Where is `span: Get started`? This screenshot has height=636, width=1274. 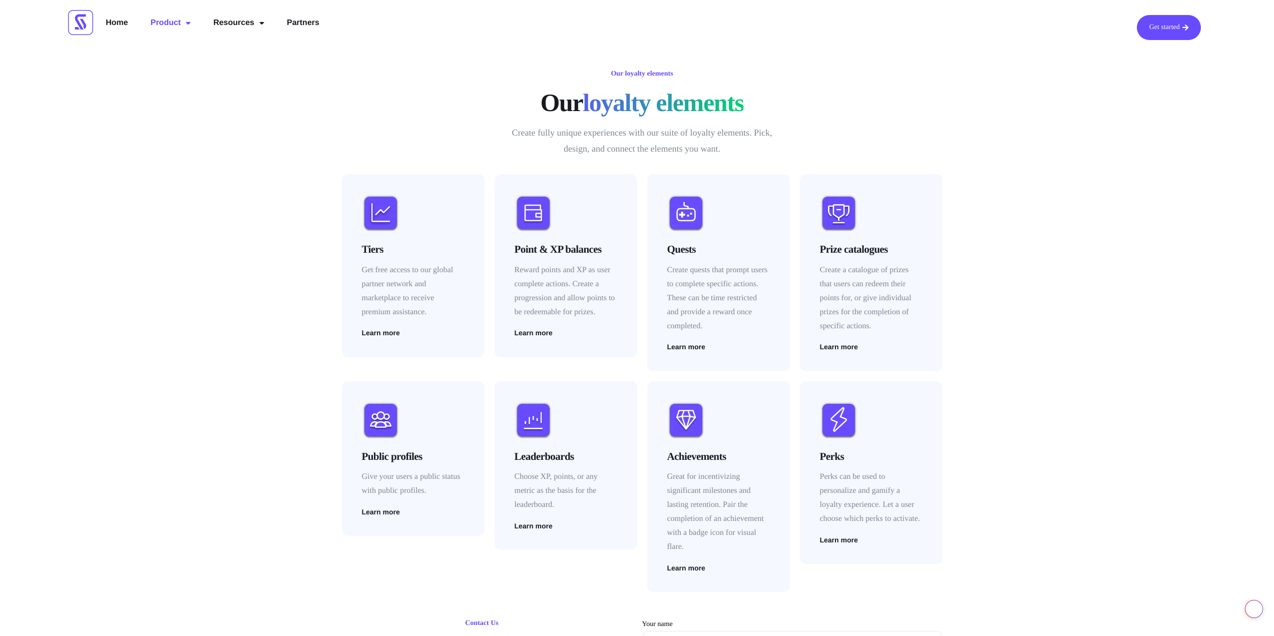
span: Get started is located at coordinates (1164, 28).